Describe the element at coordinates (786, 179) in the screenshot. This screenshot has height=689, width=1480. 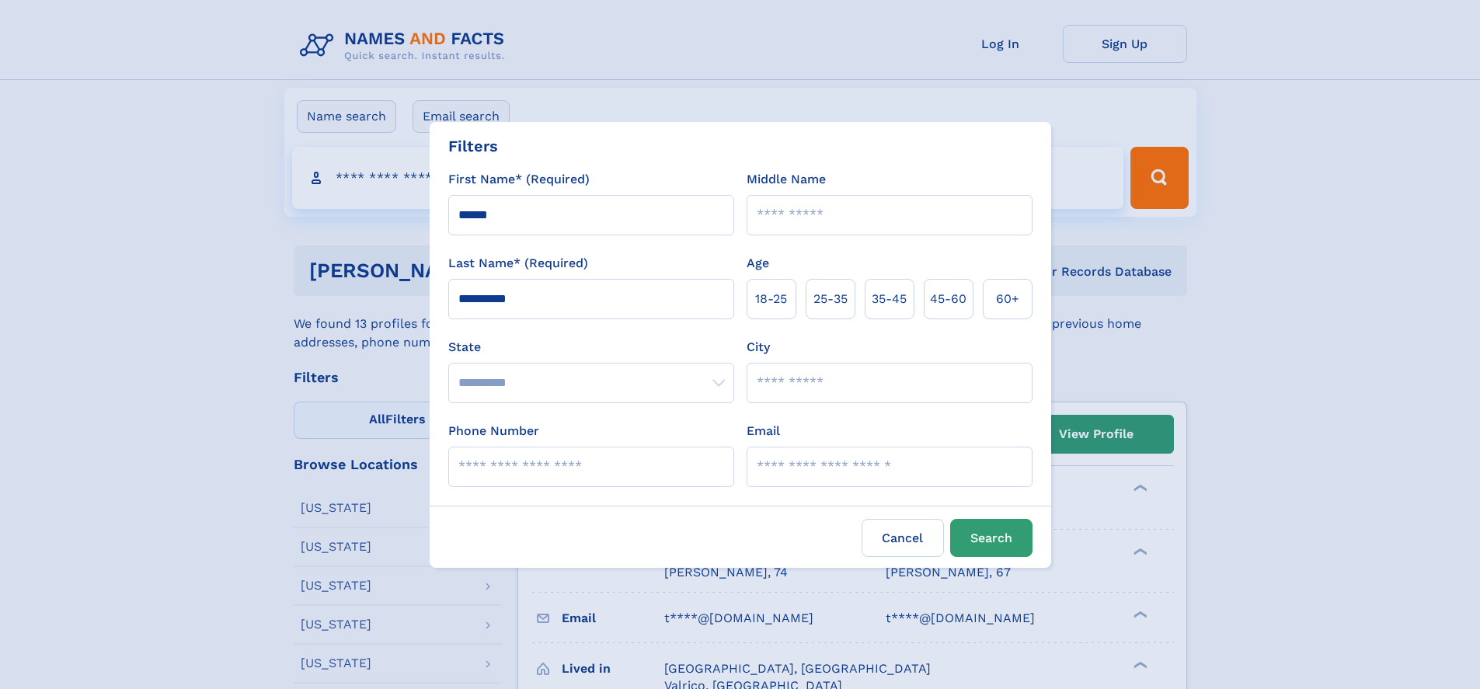
I see `label: Middle Name` at that location.